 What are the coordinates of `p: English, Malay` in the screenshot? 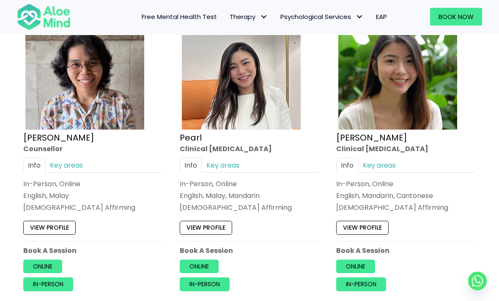 It's located at (93, 196).